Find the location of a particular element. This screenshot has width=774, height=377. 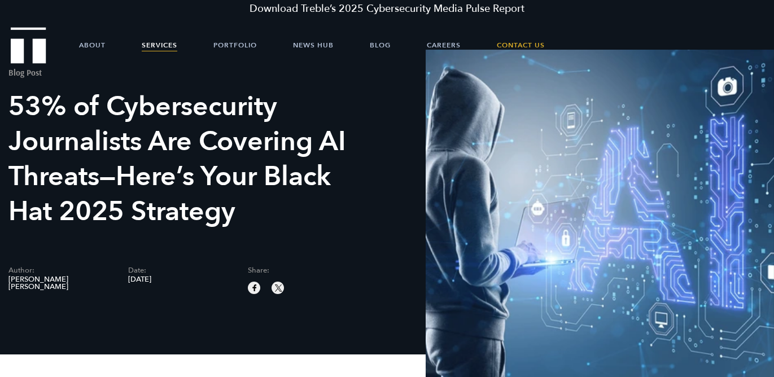

img: twitter sharing button is located at coordinates (278, 288).